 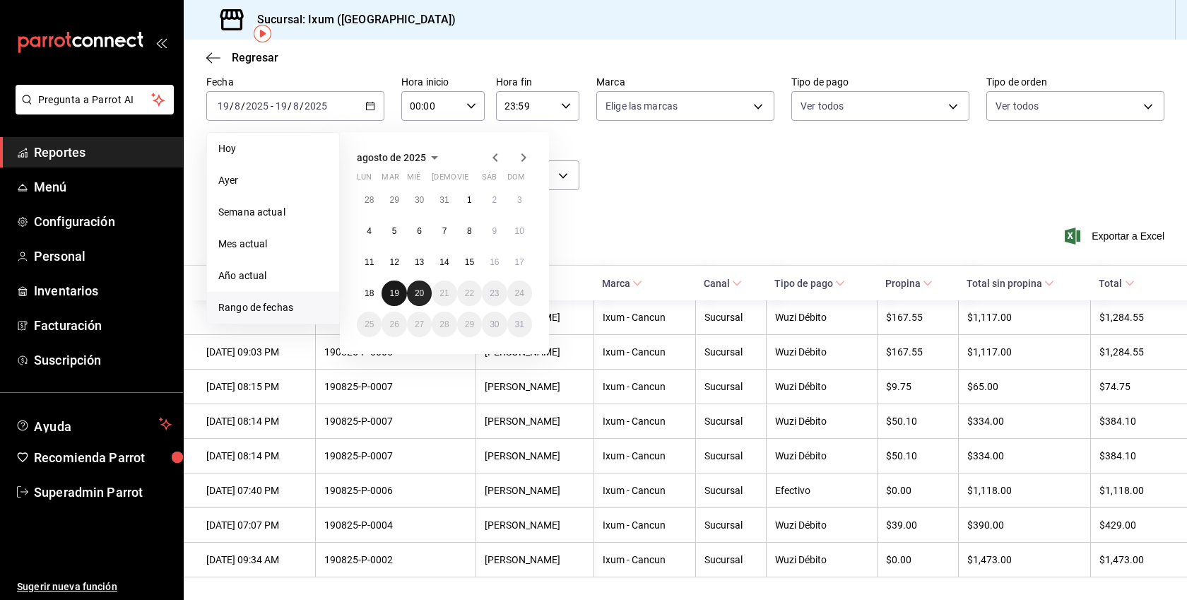 What do you see at coordinates (444, 200) in the screenshot?
I see `button: 31 de julio de 2025` at bounding box center [444, 200].